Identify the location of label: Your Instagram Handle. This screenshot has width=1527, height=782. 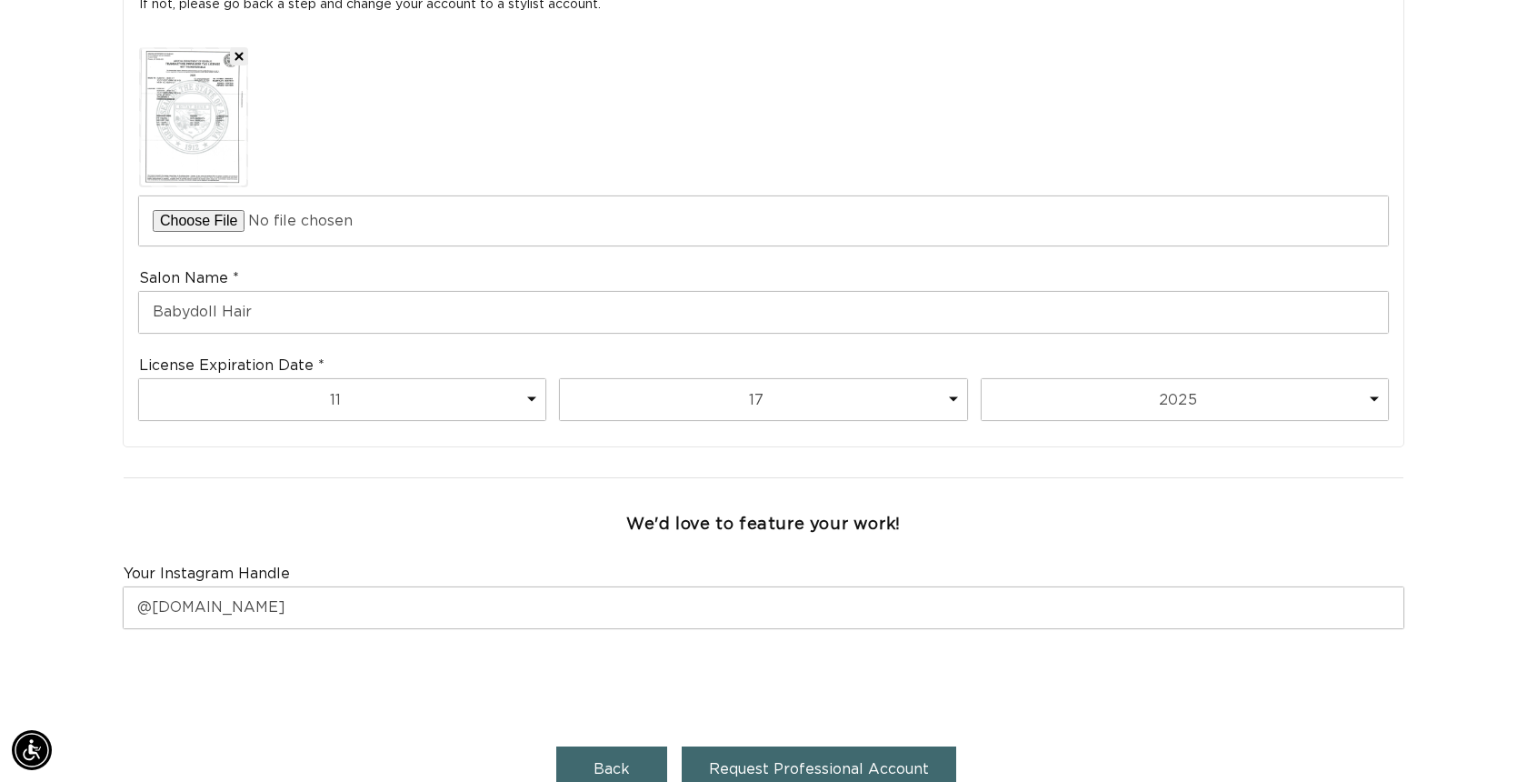
(206, 574).